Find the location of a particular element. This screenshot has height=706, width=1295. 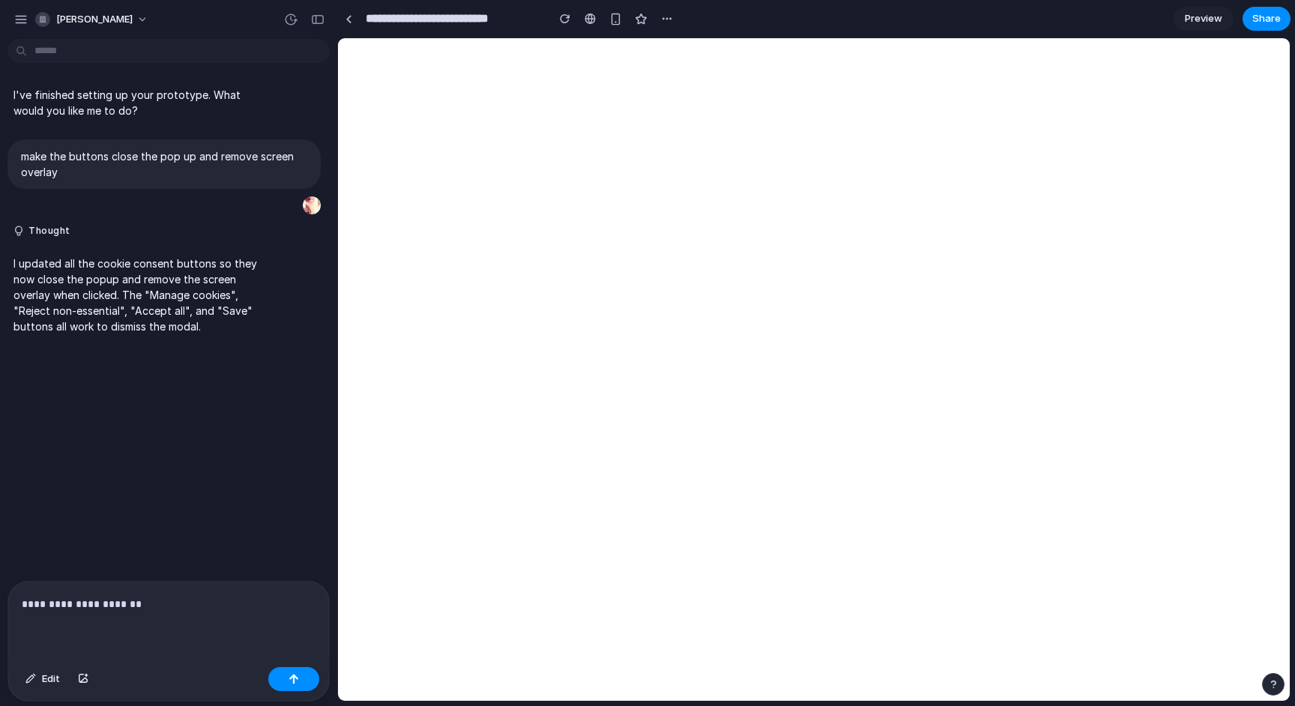

button: Edit is located at coordinates (43, 679).